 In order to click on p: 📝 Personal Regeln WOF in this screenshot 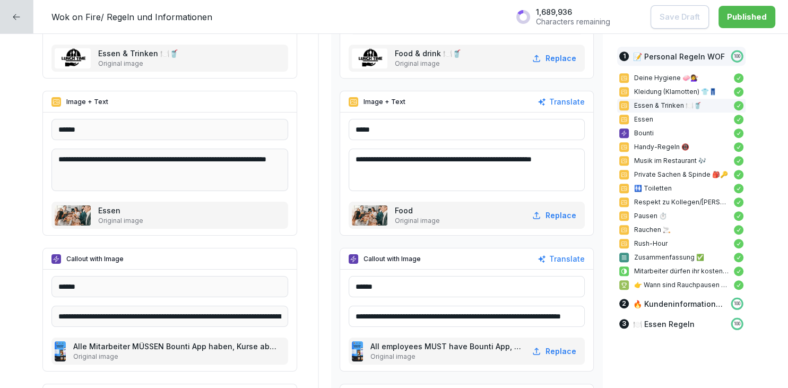, I will do `click(678, 56)`.